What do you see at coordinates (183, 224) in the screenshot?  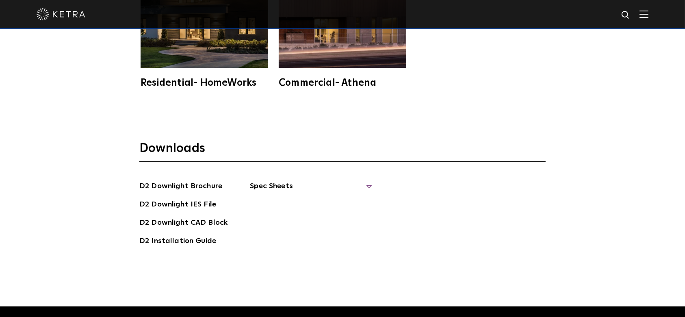 I see `a: D2 Downlight CAD Block` at bounding box center [183, 224].